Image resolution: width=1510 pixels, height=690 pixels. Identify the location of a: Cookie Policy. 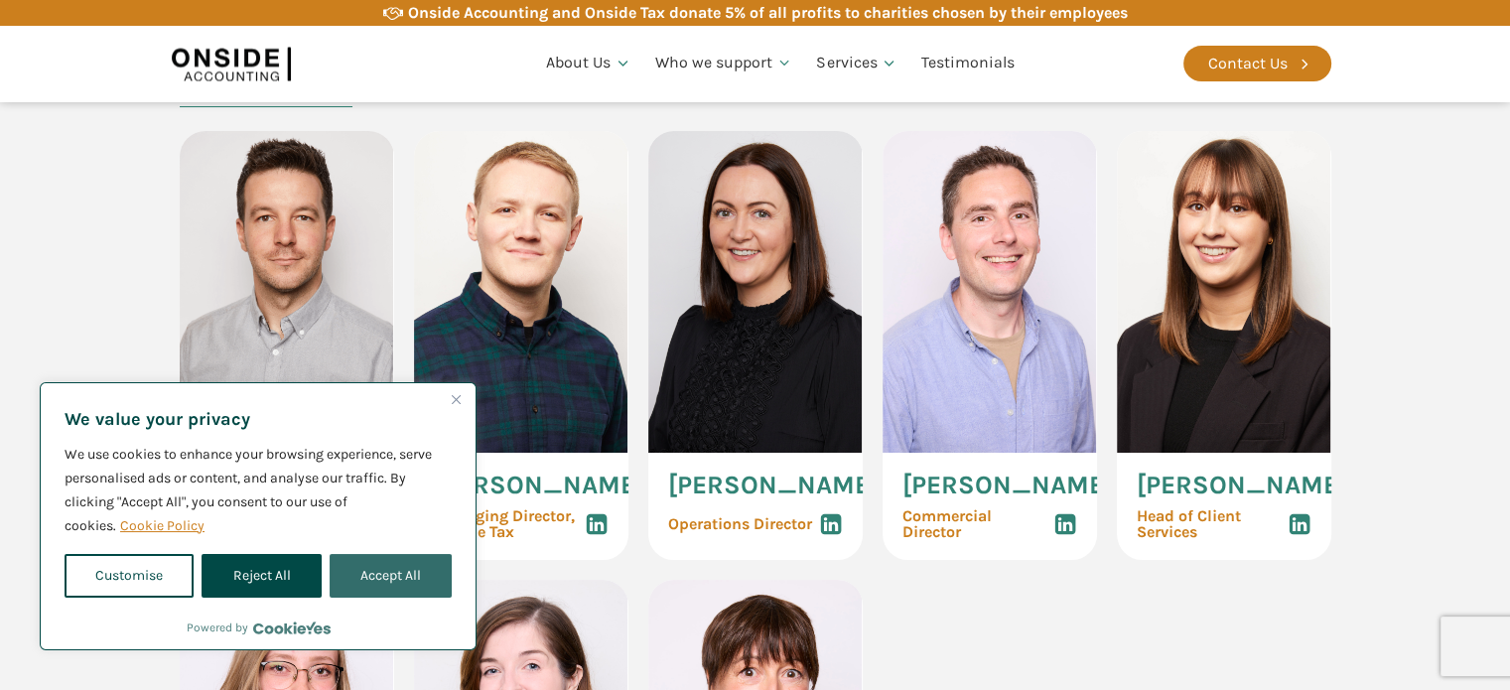
(162, 525).